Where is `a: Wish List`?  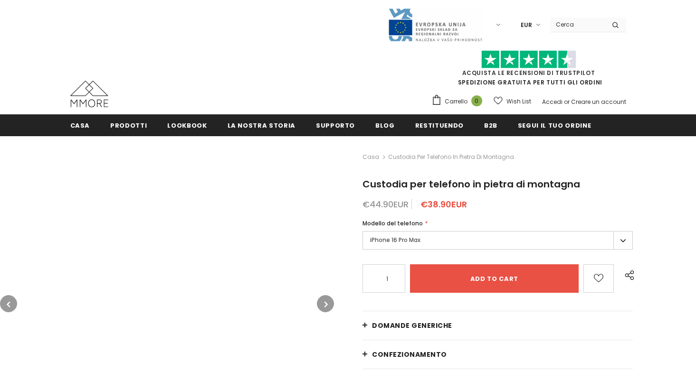
a: Wish List is located at coordinates (512, 101).